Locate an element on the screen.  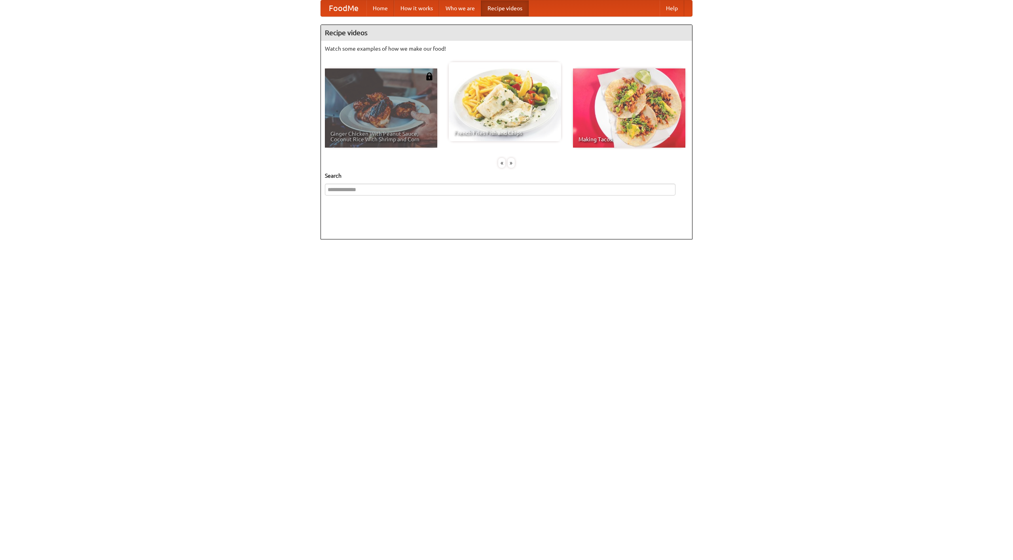
p: Watch some examples of how we make our food! is located at coordinates (506, 49).